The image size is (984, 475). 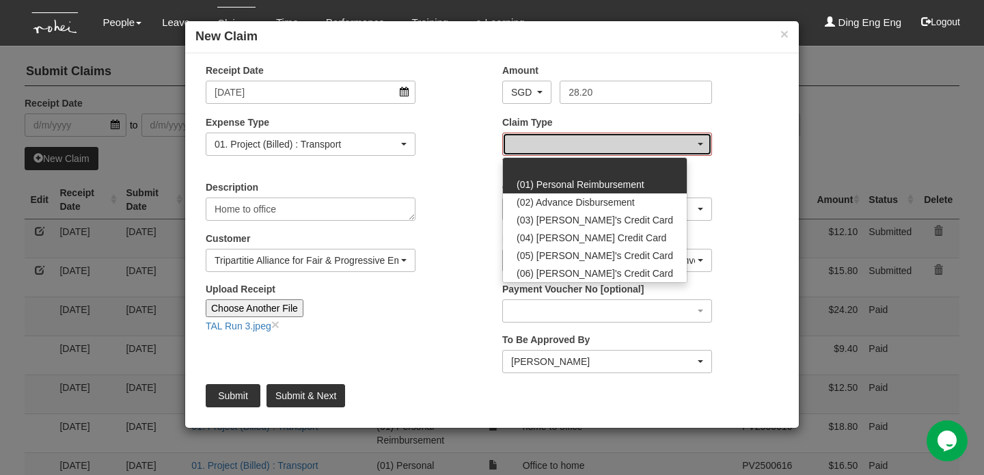 I want to click on span: (02) Advance Disbursement, so click(x=576, y=202).